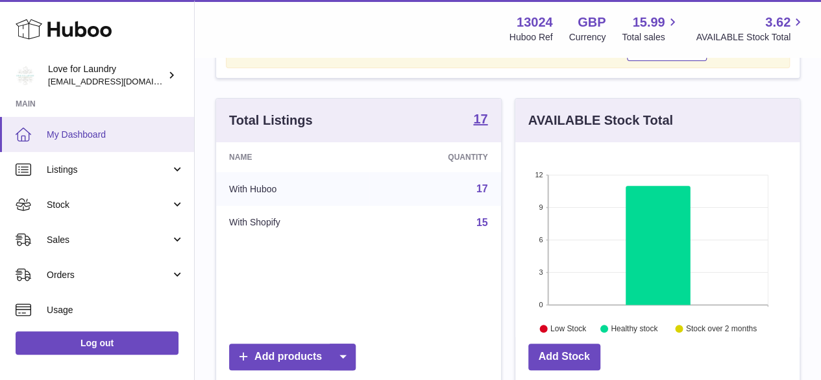  I want to click on text: Stock over 2 months, so click(721, 328).